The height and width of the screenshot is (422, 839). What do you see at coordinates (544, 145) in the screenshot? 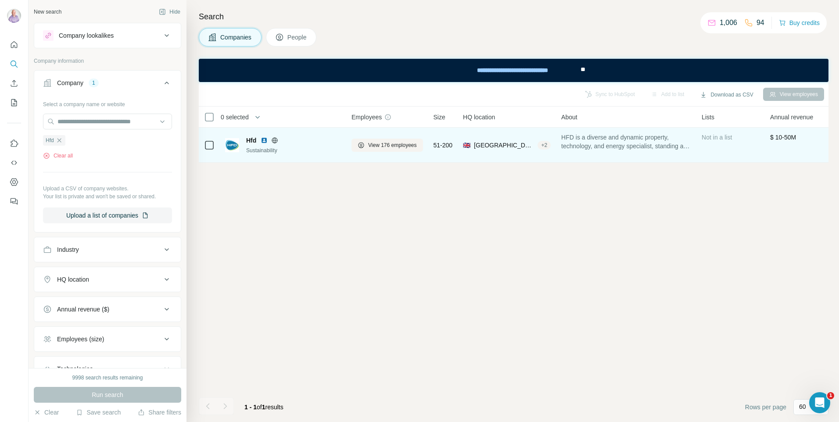
I see `div: + 2` at bounding box center [544, 145].